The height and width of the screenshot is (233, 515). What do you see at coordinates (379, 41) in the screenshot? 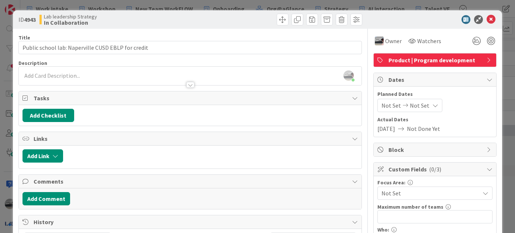
I see `img: jB` at bounding box center [379, 41].